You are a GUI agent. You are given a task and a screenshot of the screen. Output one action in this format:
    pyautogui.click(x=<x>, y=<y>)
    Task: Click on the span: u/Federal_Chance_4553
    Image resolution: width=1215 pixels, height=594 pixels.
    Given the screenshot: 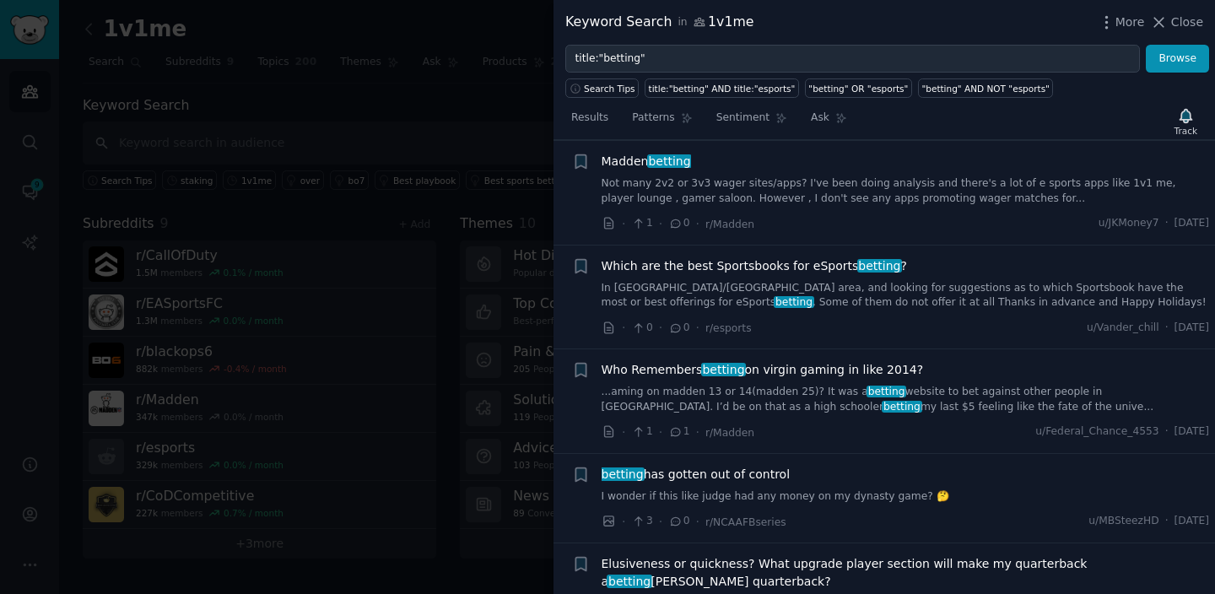 What is the action you would take?
    pyautogui.click(x=1097, y=432)
    